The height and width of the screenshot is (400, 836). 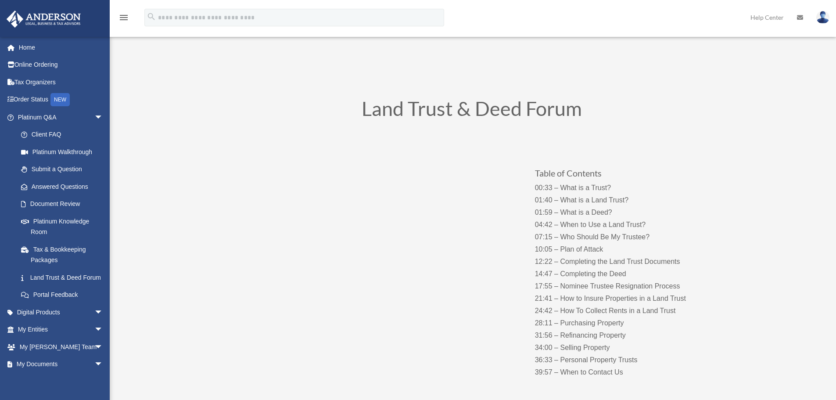 What do you see at coordinates (61, 82) in the screenshot?
I see `a: Tax Organizers` at bounding box center [61, 82].